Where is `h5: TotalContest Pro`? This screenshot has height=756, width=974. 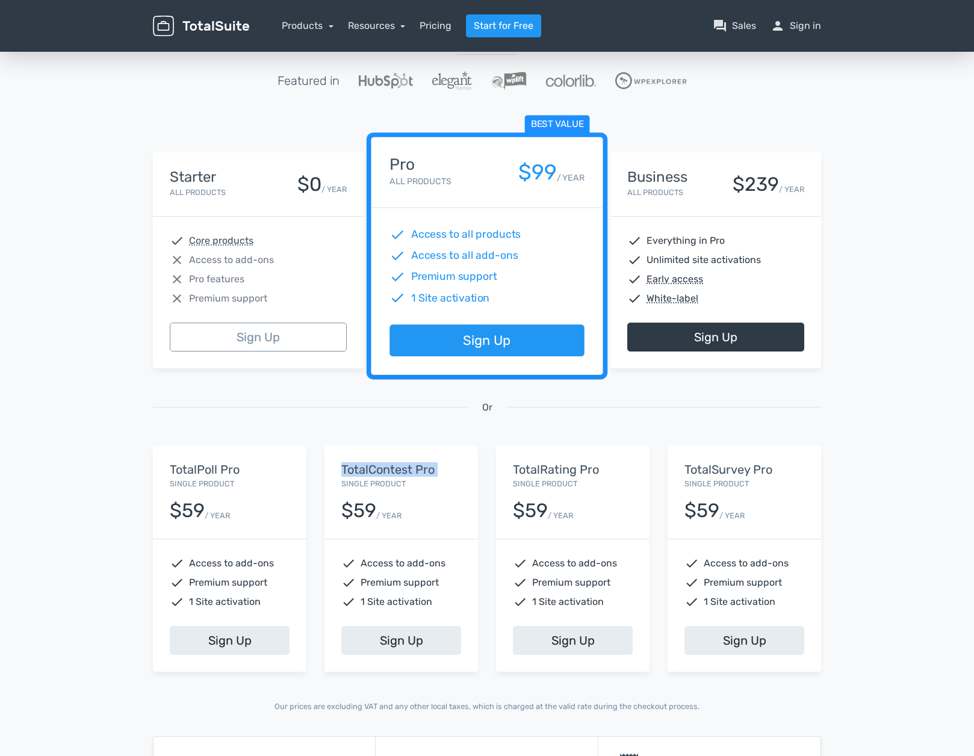
h5: TotalContest Pro is located at coordinates (401, 470).